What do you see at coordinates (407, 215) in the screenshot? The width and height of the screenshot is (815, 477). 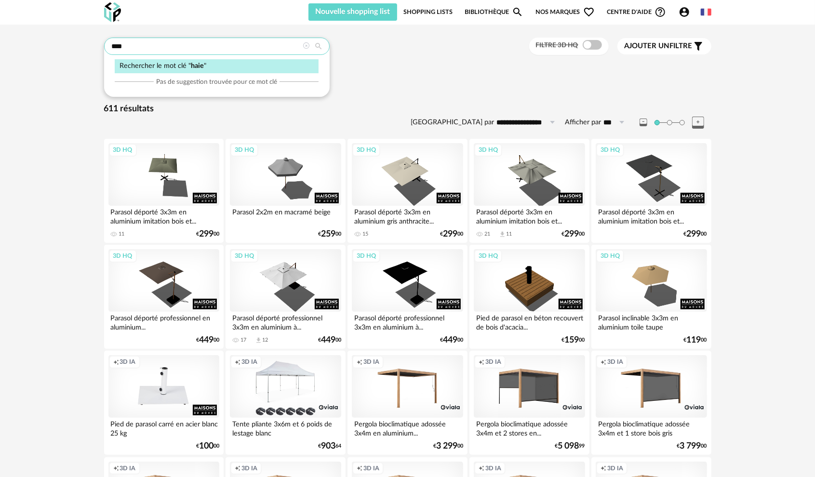 I see `div: Parasol déporté 3x3m en aluminium gris anthracite...` at bounding box center [407, 215].